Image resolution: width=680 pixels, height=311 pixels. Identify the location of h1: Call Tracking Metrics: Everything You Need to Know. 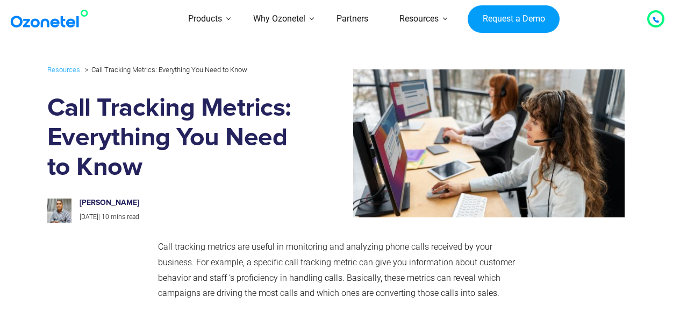
(169, 138).